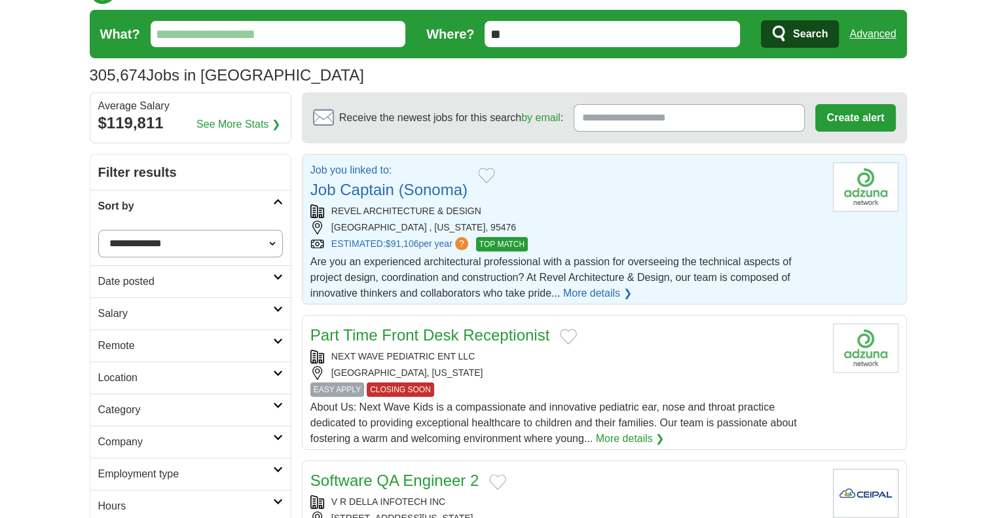 This screenshot has height=518, width=996. What do you see at coordinates (191, 123) in the screenshot?
I see `div: $119,811` at bounding box center [191, 123].